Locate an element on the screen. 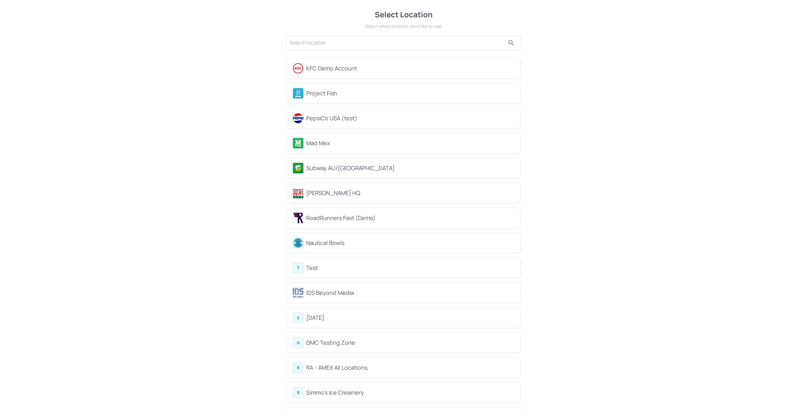 This screenshot has height=412, width=807. input: Search location is located at coordinates (397, 43).